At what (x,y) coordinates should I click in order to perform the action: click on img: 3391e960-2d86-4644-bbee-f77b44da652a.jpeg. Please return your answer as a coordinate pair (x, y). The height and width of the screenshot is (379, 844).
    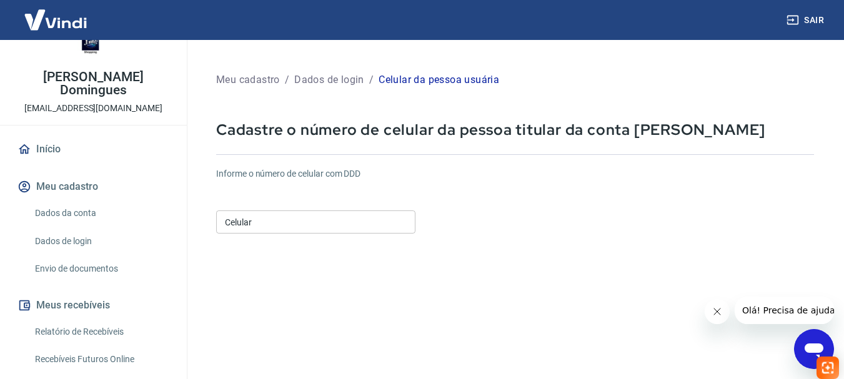
    Looking at the image, I should click on (94, 41).